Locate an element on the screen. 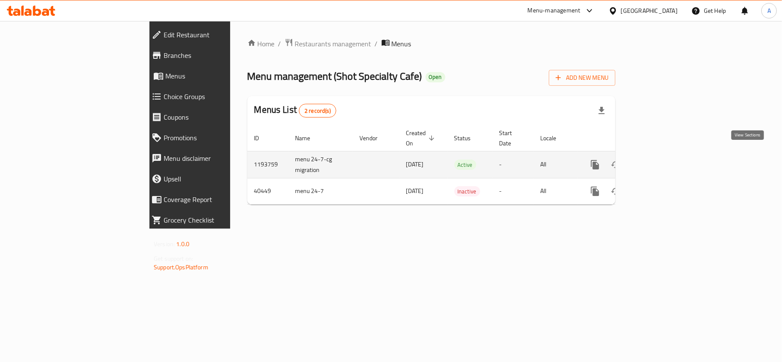 The image size is (782, 362). a: Edit Restaurant is located at coordinates (212, 35).